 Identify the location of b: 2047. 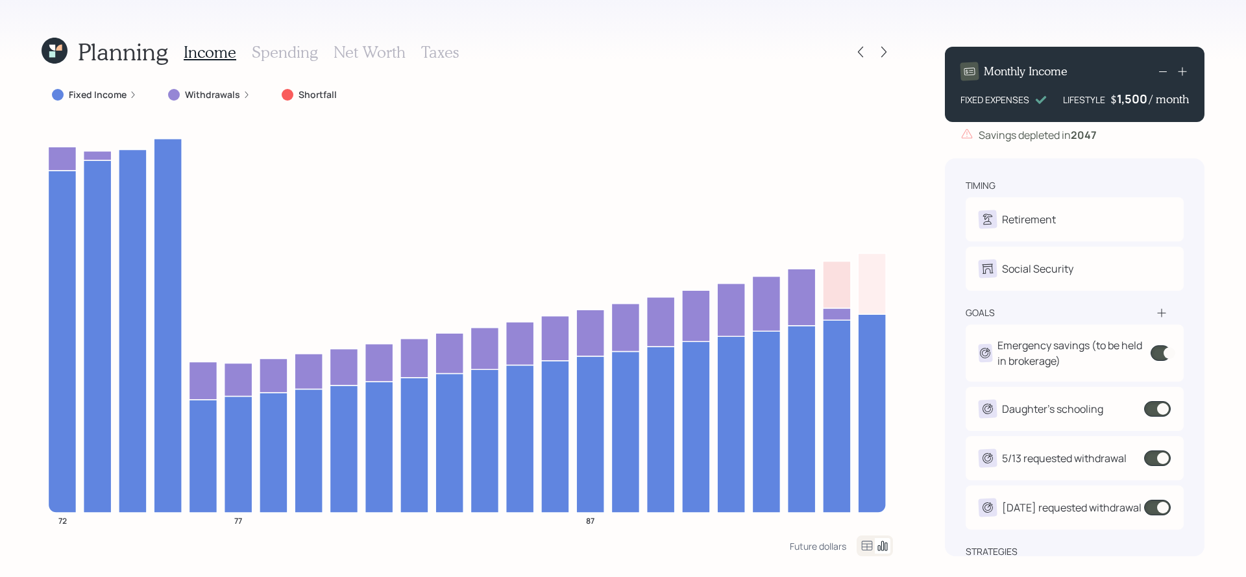
(1084, 135).